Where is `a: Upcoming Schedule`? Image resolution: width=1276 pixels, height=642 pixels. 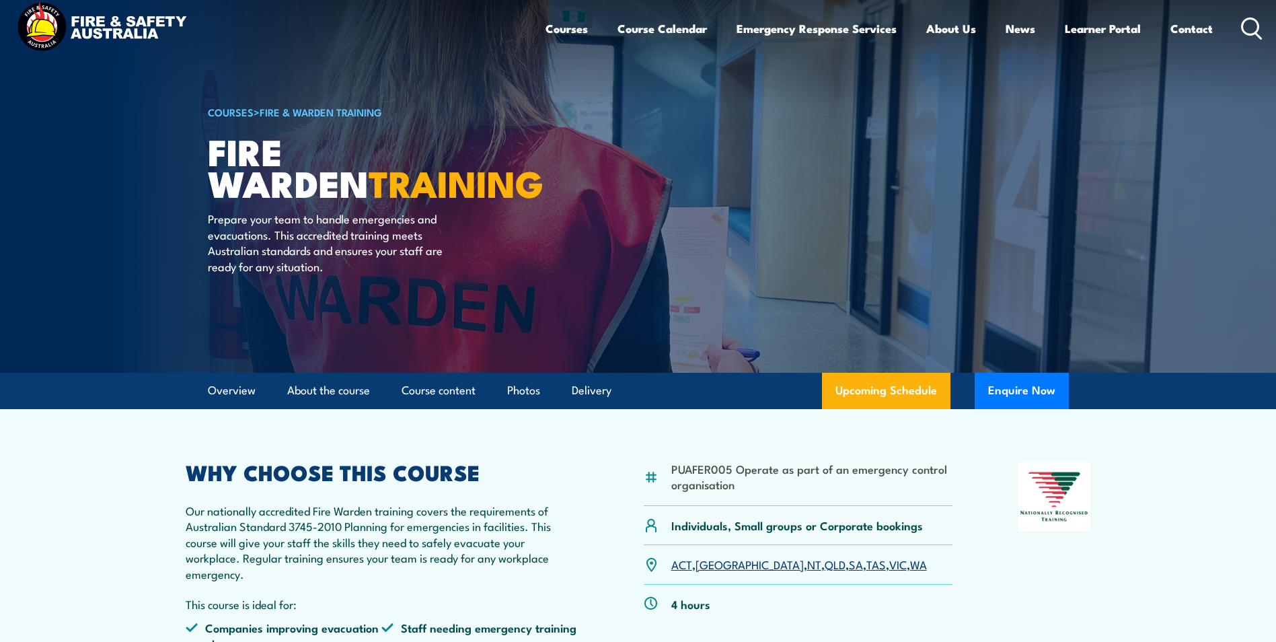 a: Upcoming Schedule is located at coordinates (886, 391).